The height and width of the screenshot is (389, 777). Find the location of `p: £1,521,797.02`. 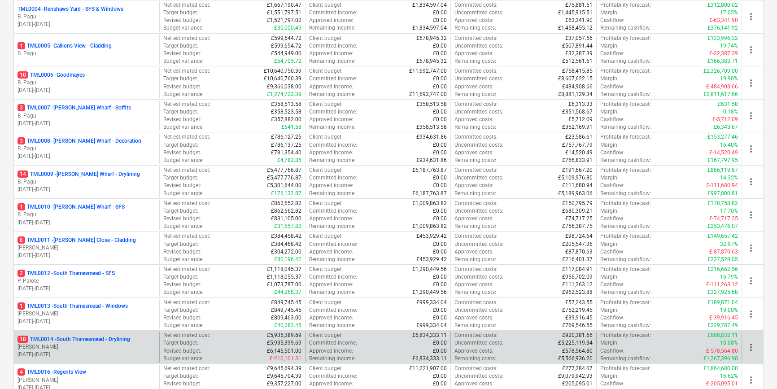

p: £1,521,797.02 is located at coordinates (284, 20).